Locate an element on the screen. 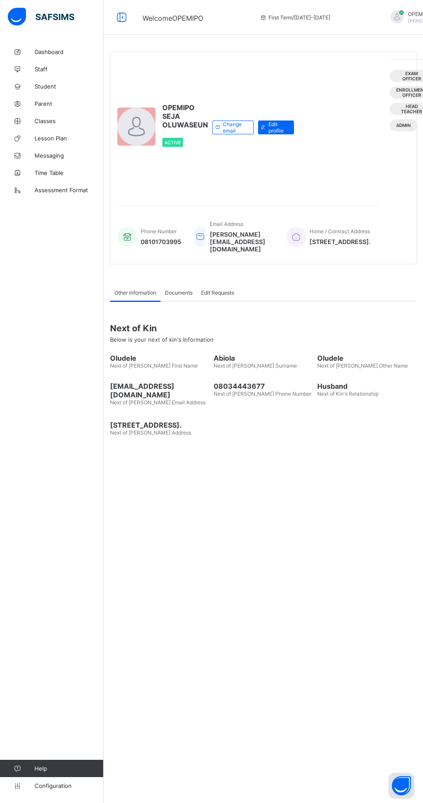  span: Help is located at coordinates (69, 768).